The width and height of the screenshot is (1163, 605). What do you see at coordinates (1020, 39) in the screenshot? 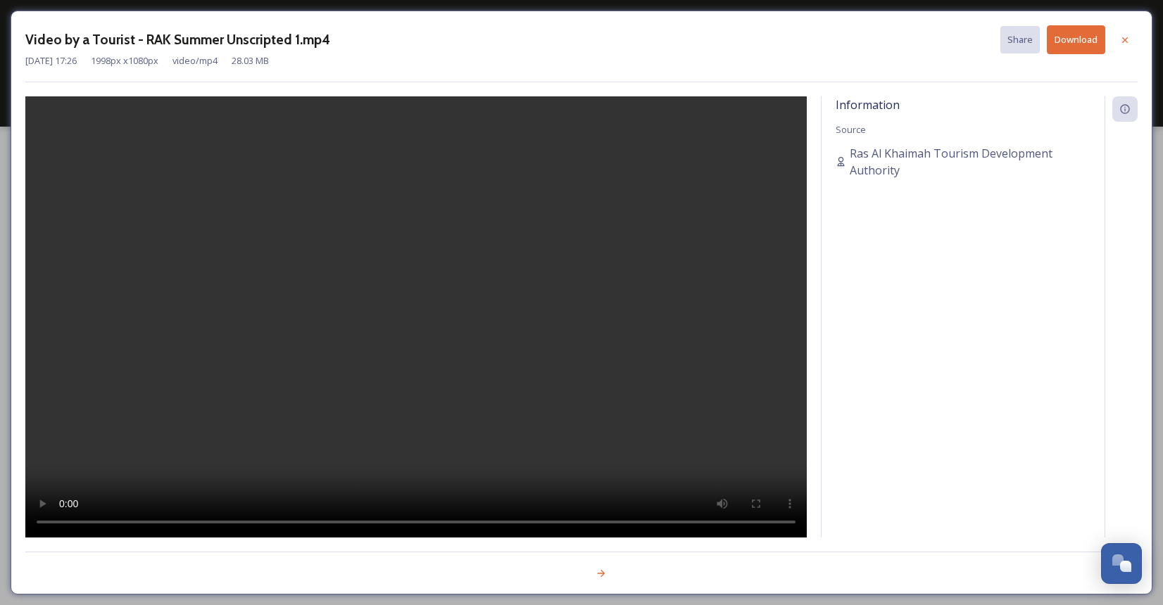
I see `button: Share` at bounding box center [1020, 39].